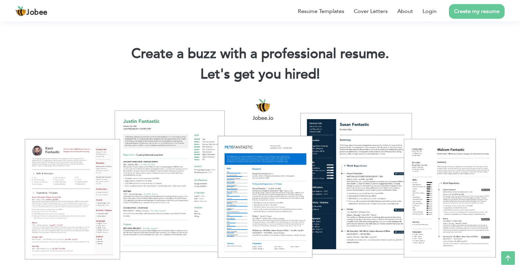 This screenshot has height=270, width=520. I want to click on a: About, so click(405, 11).